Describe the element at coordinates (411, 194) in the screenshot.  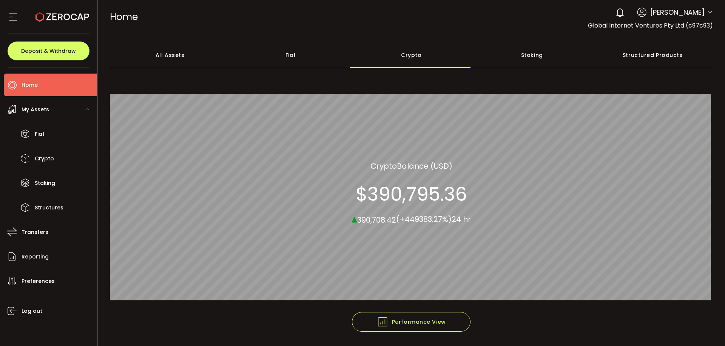
I see `section: $390,795.36` at that location.